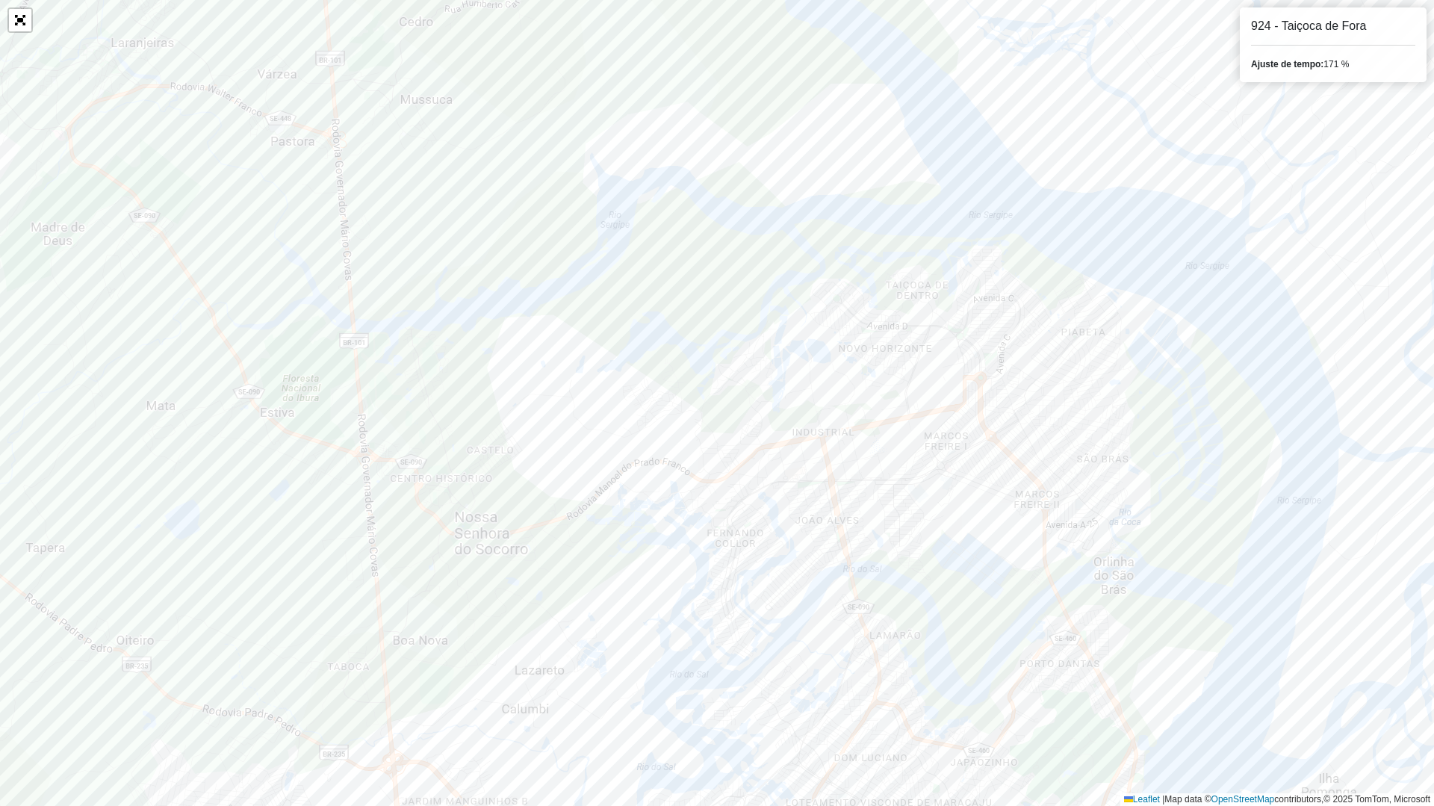 The height and width of the screenshot is (806, 1434). What do you see at coordinates (1142, 799) in the screenshot?
I see `a: Leaflet` at bounding box center [1142, 799].